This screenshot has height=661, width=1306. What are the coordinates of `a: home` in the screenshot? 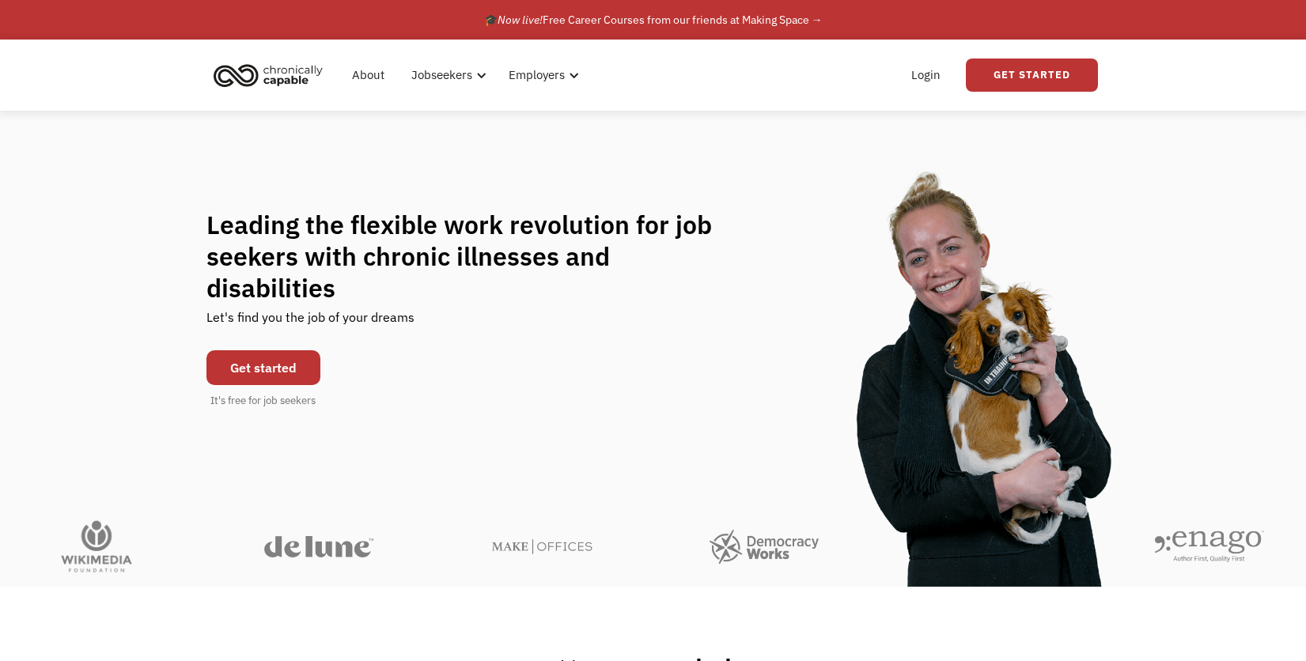 It's located at (271, 75).